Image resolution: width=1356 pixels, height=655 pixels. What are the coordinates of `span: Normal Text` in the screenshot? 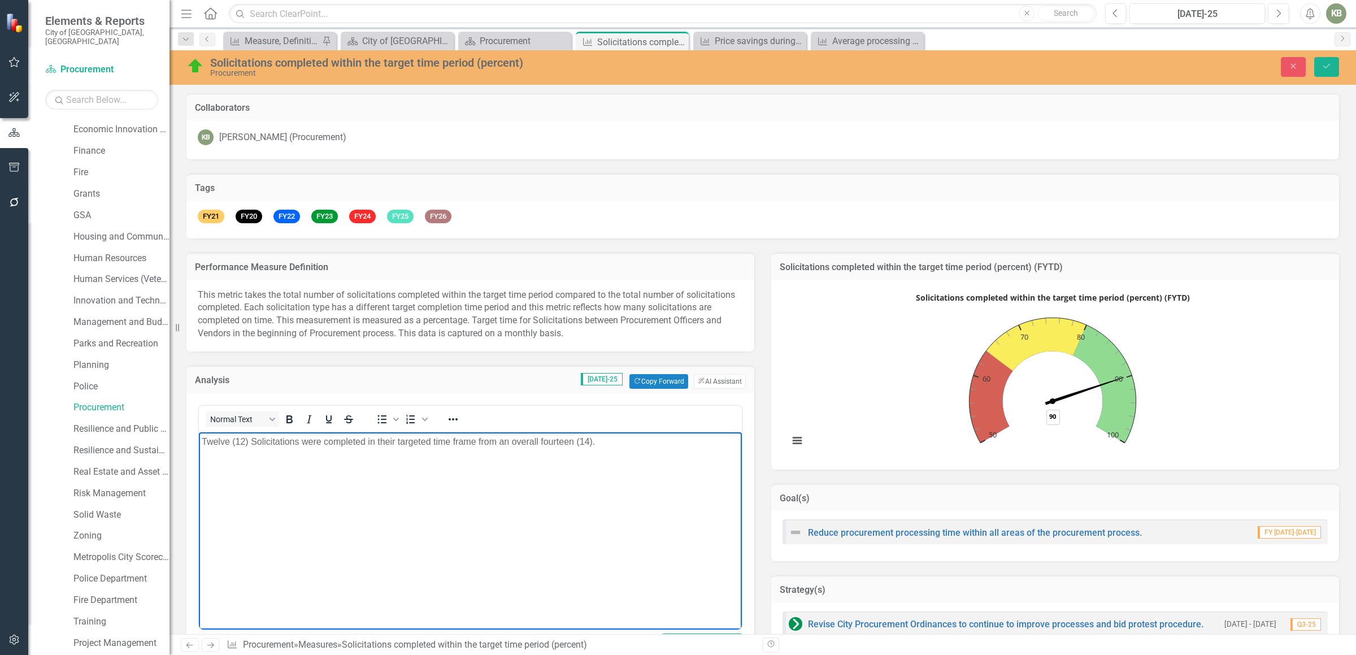 It's located at (238, 419).